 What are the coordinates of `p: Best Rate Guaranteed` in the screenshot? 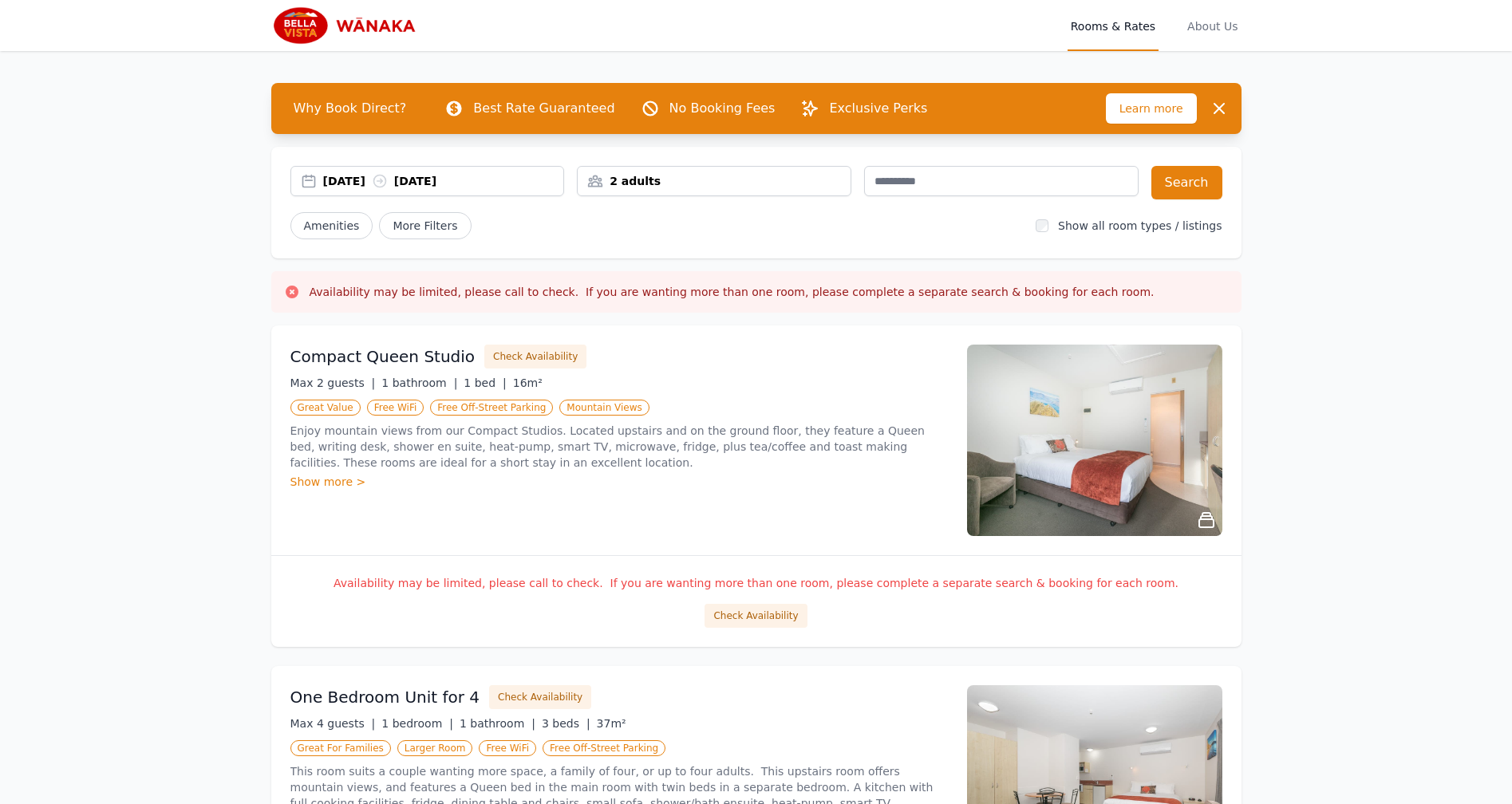 It's located at (543, 109).